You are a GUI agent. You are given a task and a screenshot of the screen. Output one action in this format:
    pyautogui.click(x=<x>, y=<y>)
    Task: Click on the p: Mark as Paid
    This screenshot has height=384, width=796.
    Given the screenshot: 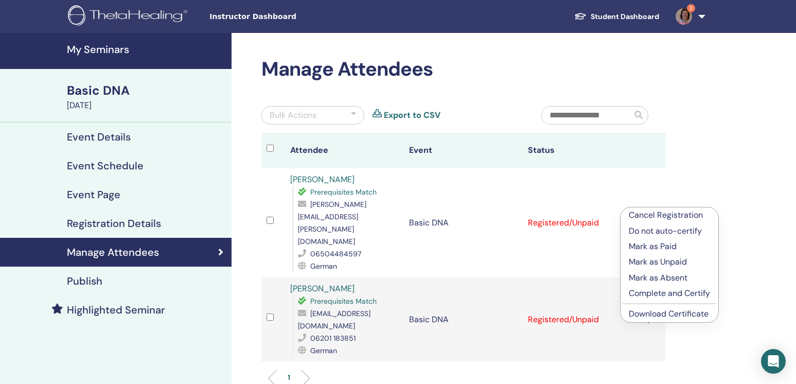 What is the action you would take?
    pyautogui.click(x=670, y=246)
    